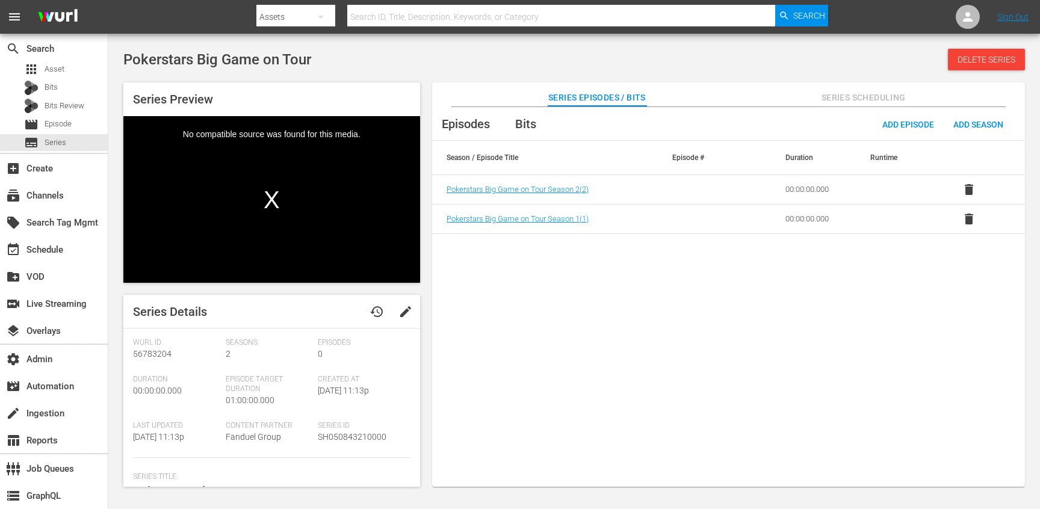 This screenshot has width=1040, height=509. Describe the element at coordinates (518, 219) in the screenshot. I see `a: Pokerstars Big Game on Tour Season 1(1)` at that location.